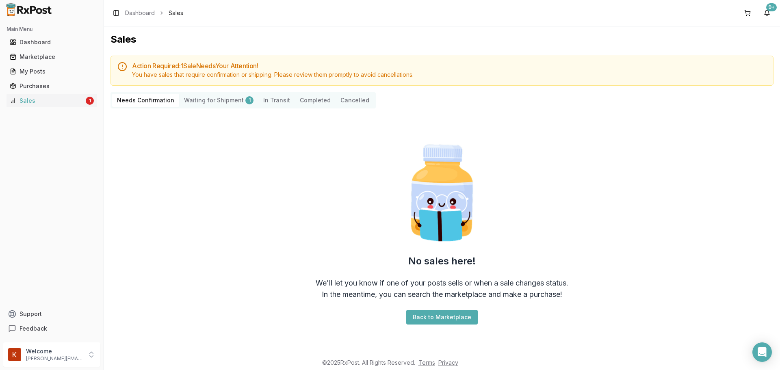 Image resolution: width=780 pixels, height=370 pixels. What do you see at coordinates (33, 329) in the screenshot?
I see `span: Feedback` at bounding box center [33, 329].